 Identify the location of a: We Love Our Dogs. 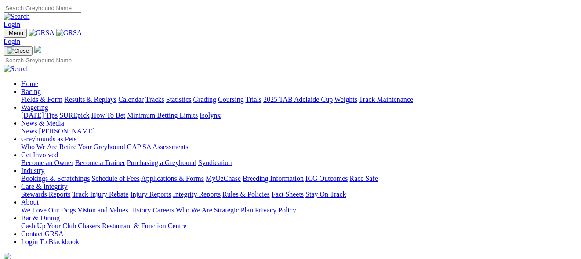
(48, 210).